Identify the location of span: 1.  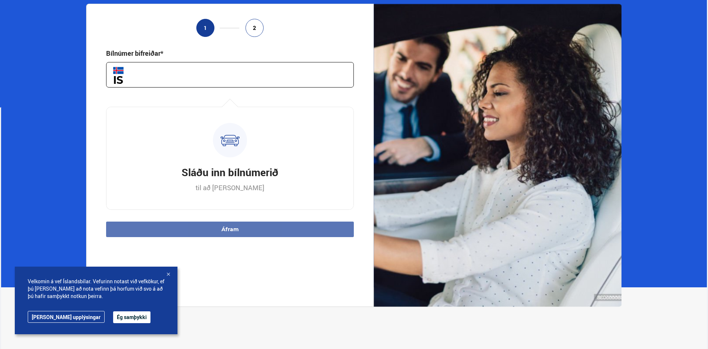
(205, 28).